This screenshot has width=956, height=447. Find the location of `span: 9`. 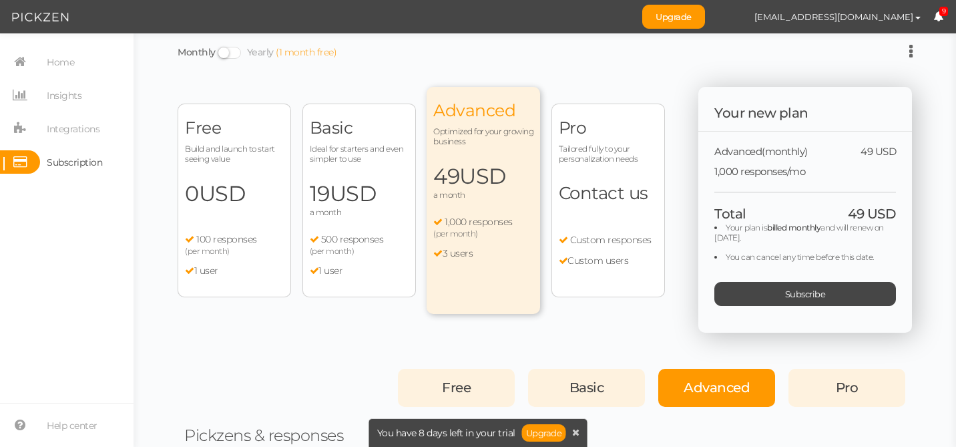

span: 9 is located at coordinates (944, 11).